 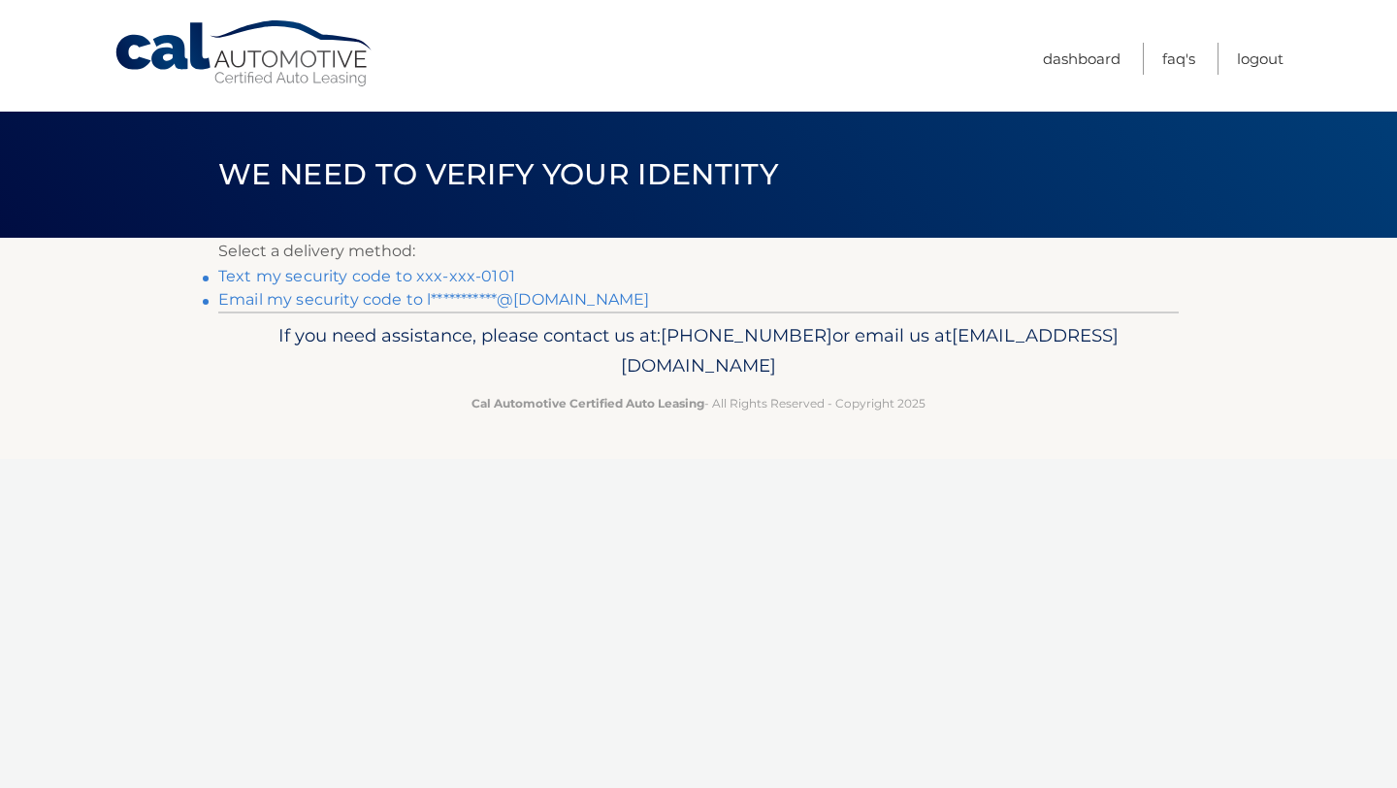 What do you see at coordinates (699, 251) in the screenshot?
I see `p: Select a delivery method:` at bounding box center [699, 251].